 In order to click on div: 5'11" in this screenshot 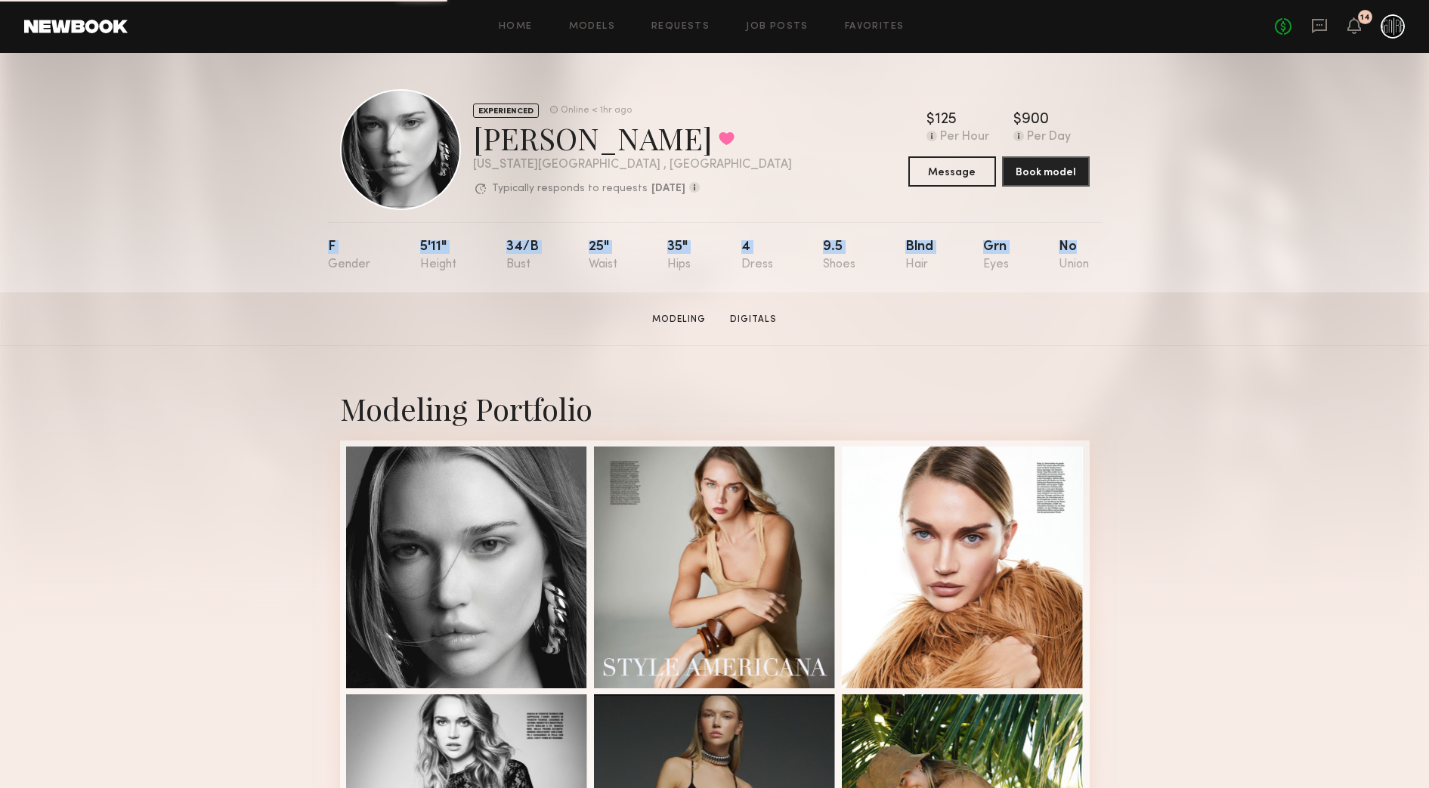, I will do `click(438, 255)`.